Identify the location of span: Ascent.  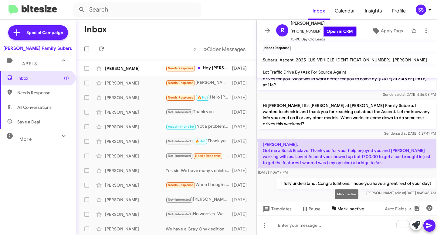
(287, 60).